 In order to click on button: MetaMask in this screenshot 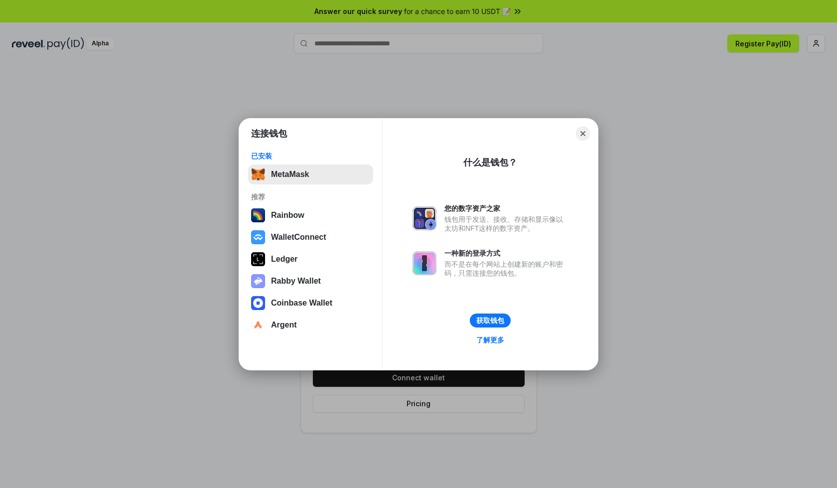, I will do `click(310, 174)`.